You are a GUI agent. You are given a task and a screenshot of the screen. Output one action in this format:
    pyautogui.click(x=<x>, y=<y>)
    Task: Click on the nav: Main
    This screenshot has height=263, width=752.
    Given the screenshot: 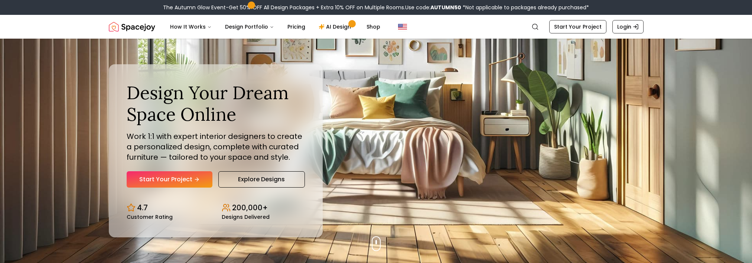 What is the action you would take?
    pyautogui.click(x=275, y=27)
    